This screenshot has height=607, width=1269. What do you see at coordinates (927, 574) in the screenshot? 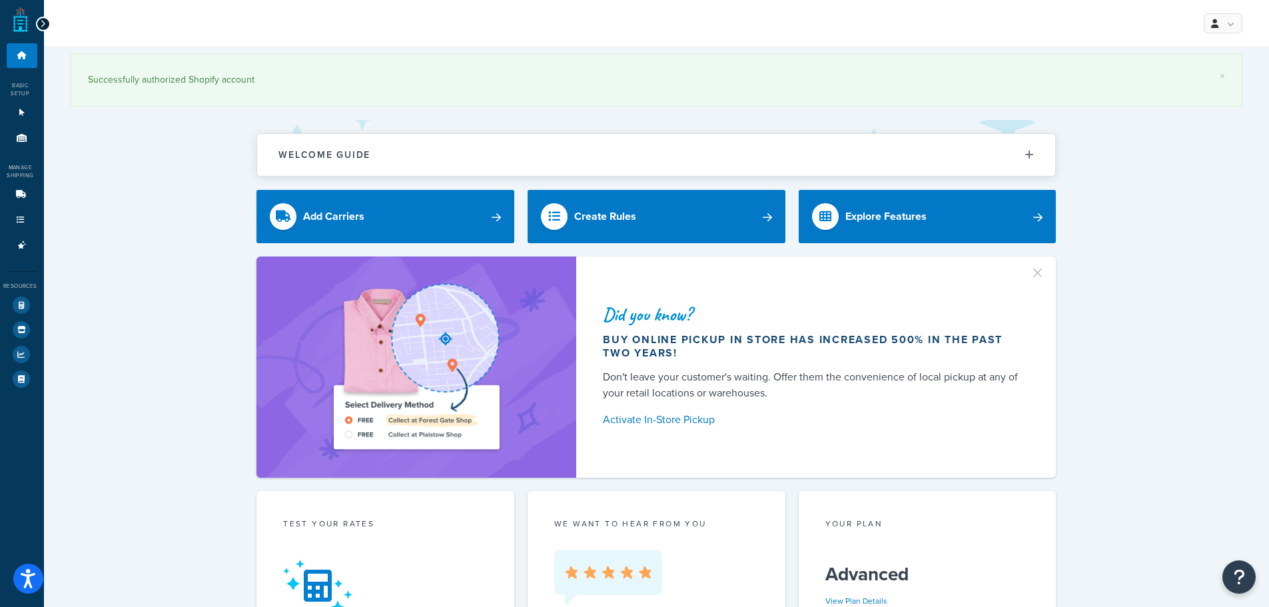
I see `h5: Advanced` at bounding box center [927, 574].